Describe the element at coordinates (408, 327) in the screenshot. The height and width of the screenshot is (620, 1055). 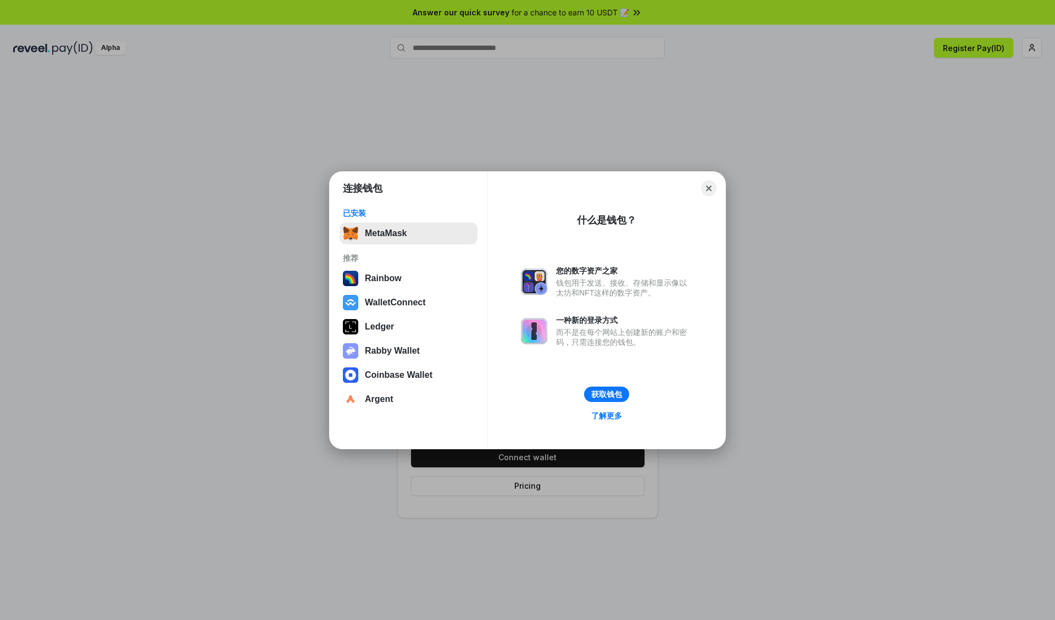
I see `button: Ledger` at that location.